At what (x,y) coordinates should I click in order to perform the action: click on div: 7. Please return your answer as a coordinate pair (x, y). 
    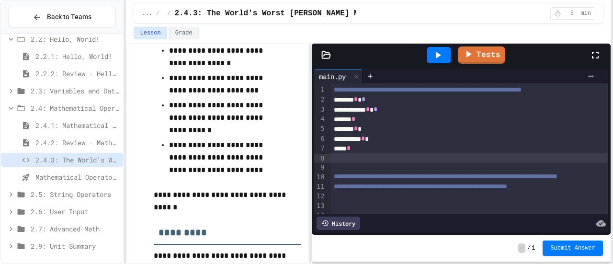
    Looking at the image, I should click on (320, 148).